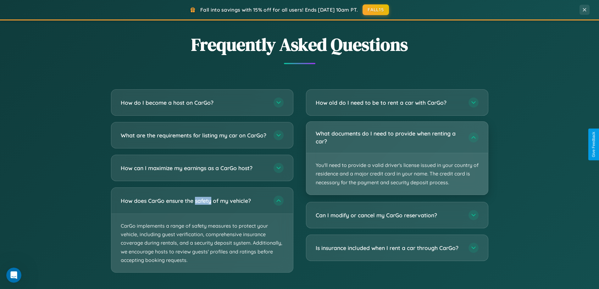 This screenshot has height=289, width=599. I want to click on h3: How old do I need to be to rent a car with CarGo?, so click(389, 103).